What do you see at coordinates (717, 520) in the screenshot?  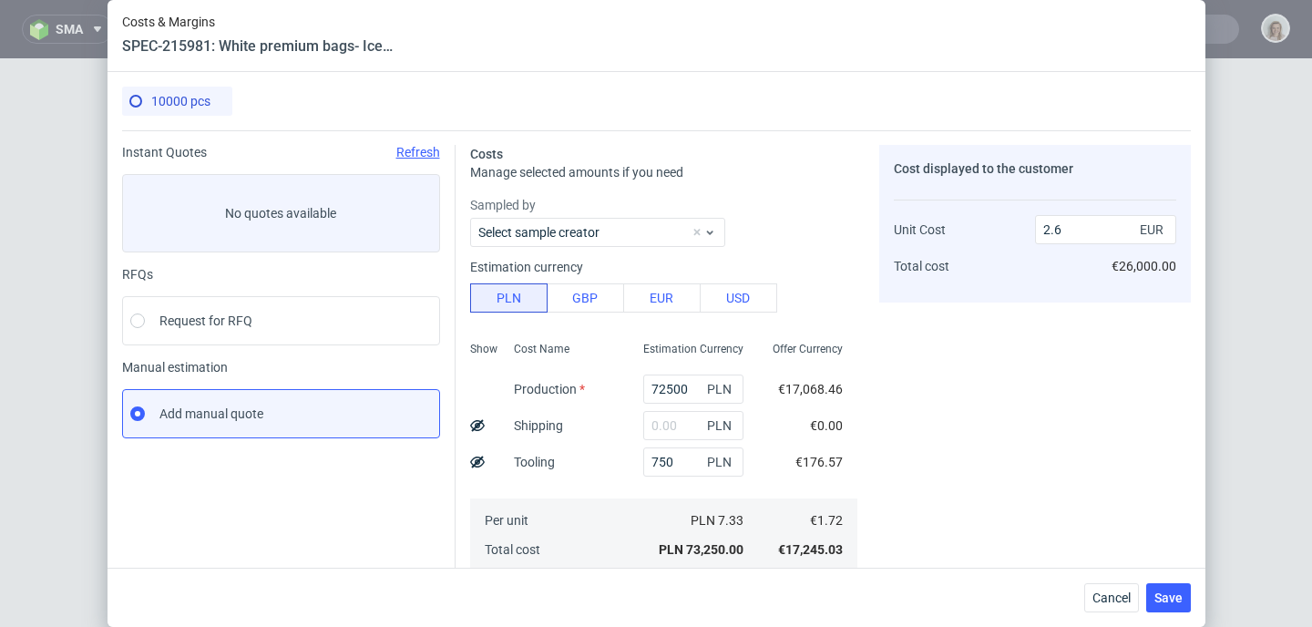 I see `span: PLN 7.33` at bounding box center [717, 520].